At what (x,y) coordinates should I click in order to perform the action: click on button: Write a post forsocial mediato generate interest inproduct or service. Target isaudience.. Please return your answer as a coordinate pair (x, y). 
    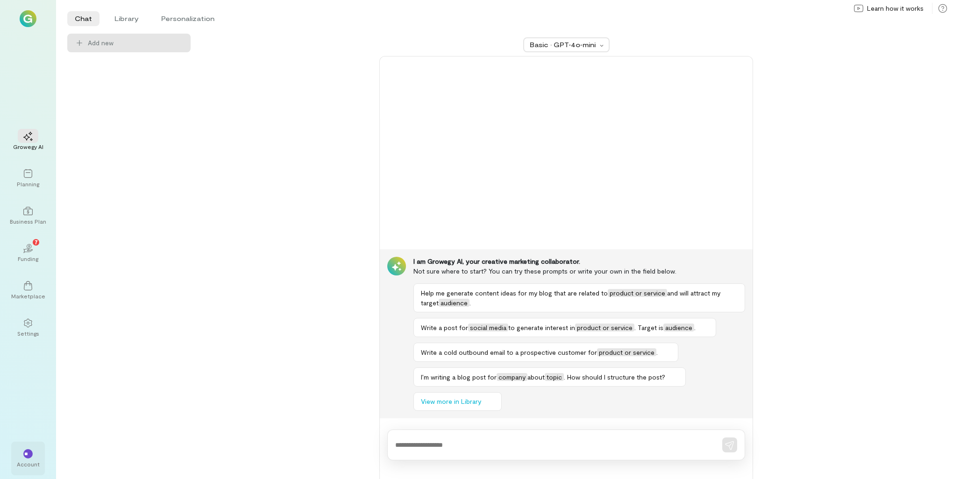
    Looking at the image, I should click on (565, 327).